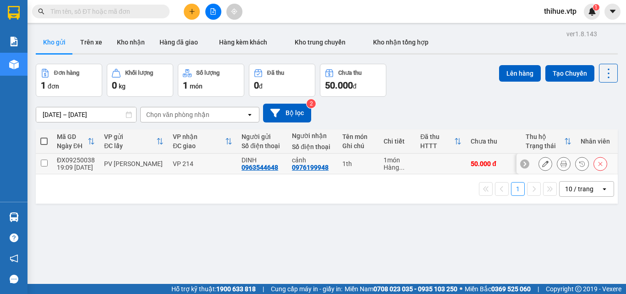 The width and height of the screenshot is (626, 294). What do you see at coordinates (578, 289) in the screenshot?
I see `span: copyright` at bounding box center [578, 289].